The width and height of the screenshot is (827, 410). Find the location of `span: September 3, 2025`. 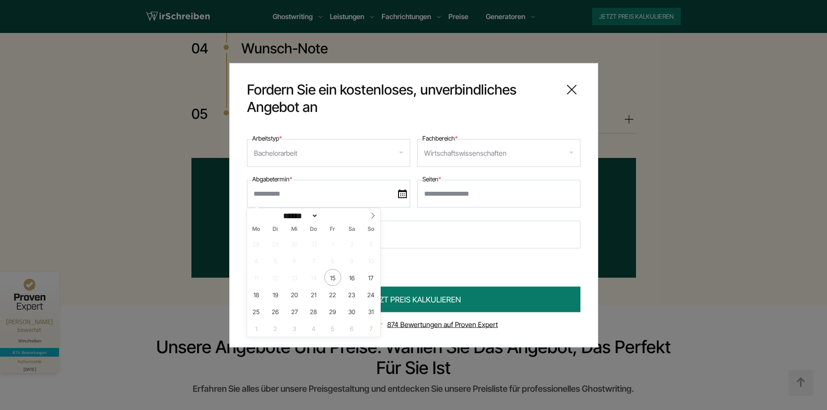

span: September 3, 2025 is located at coordinates (294, 328).